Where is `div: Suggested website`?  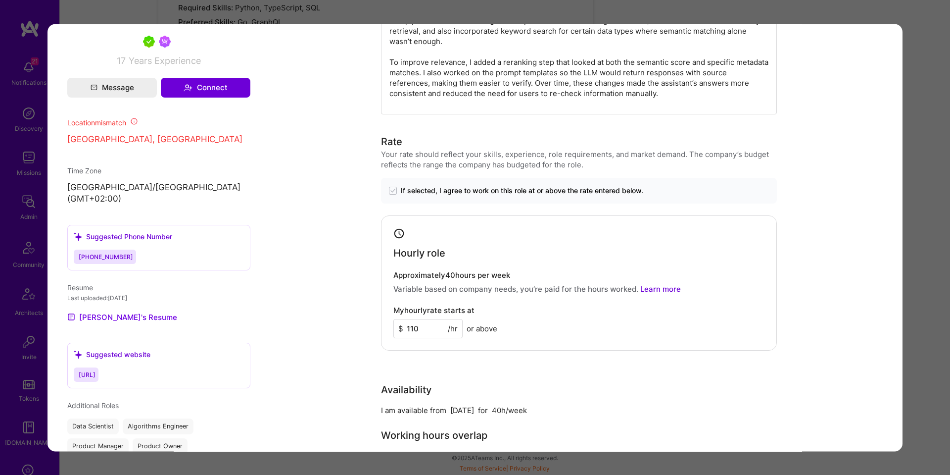 div: Suggested website is located at coordinates (112, 354).